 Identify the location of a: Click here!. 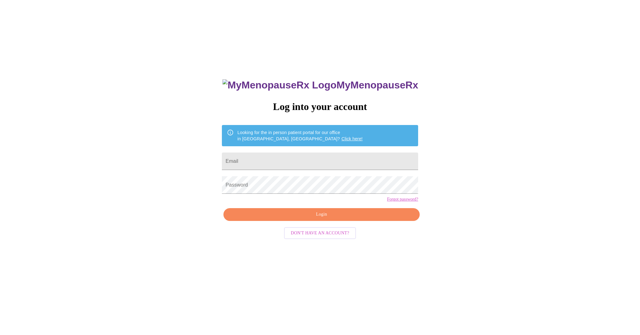
(352, 139).